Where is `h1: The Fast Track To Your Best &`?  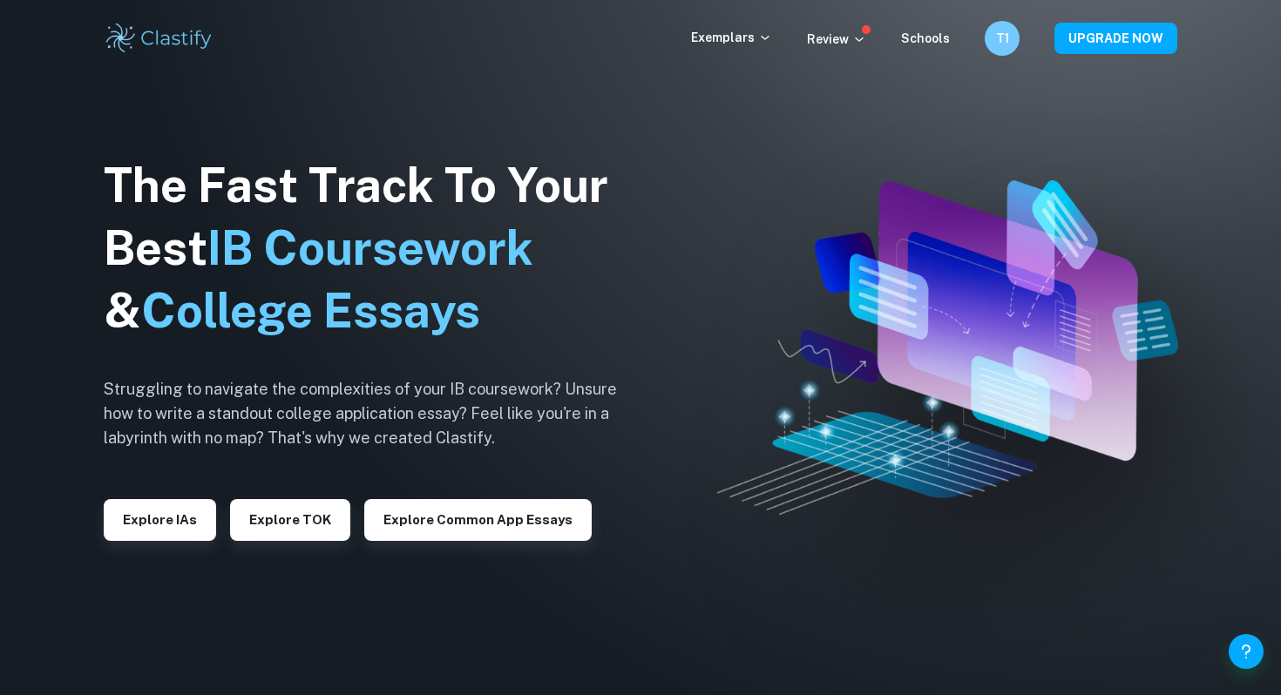
h1: The Fast Track To Your Best & is located at coordinates (374, 248).